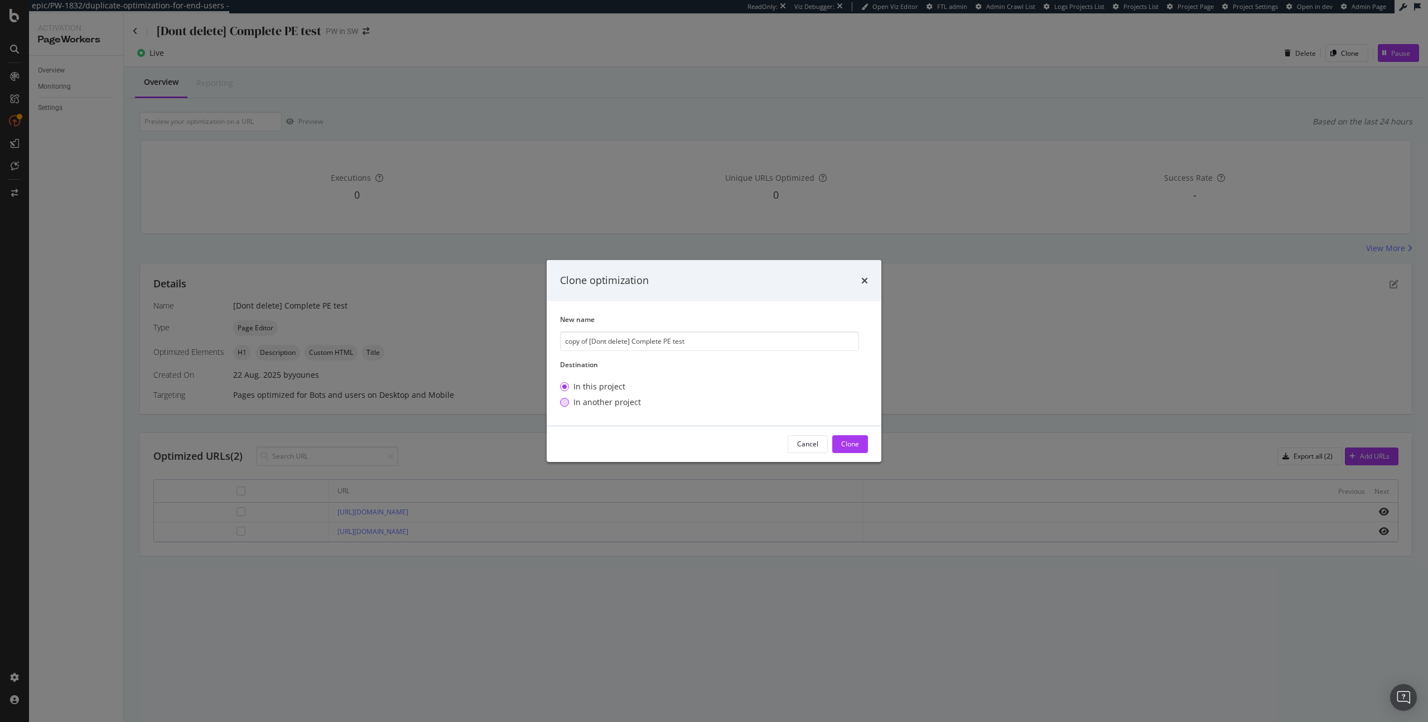  What do you see at coordinates (1403, 697) in the screenshot?
I see `div: Open Intercom Messenger` at bounding box center [1403, 697].